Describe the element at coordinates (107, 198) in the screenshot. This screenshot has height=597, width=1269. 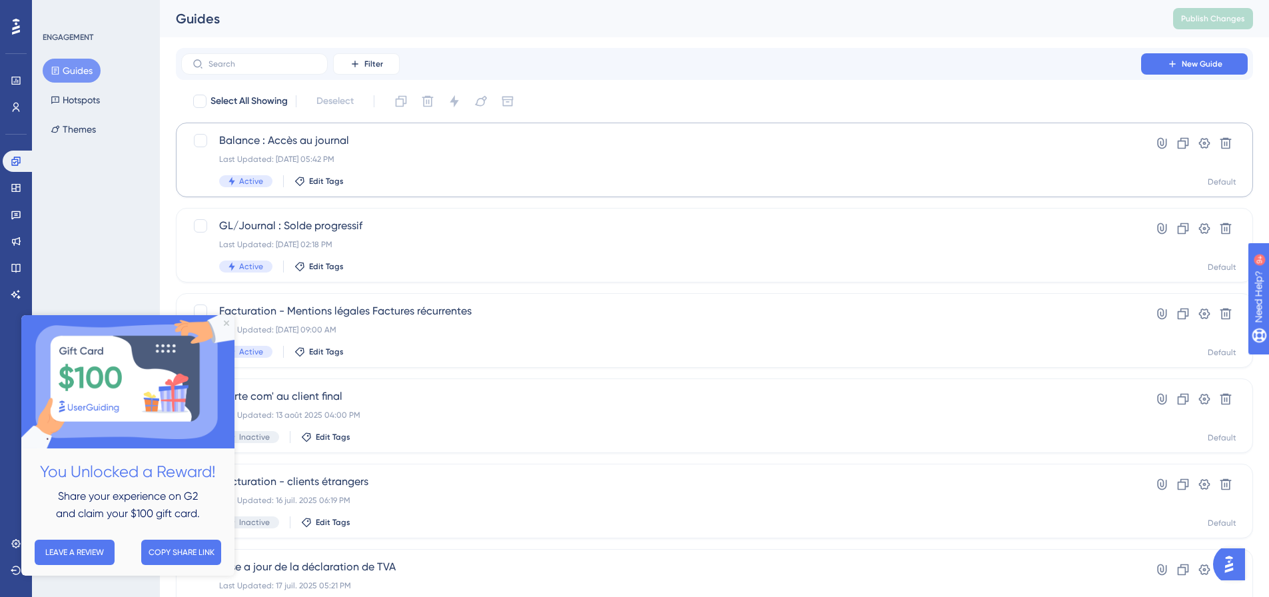
I see `span: and claim your $100 gift card.` at that location.